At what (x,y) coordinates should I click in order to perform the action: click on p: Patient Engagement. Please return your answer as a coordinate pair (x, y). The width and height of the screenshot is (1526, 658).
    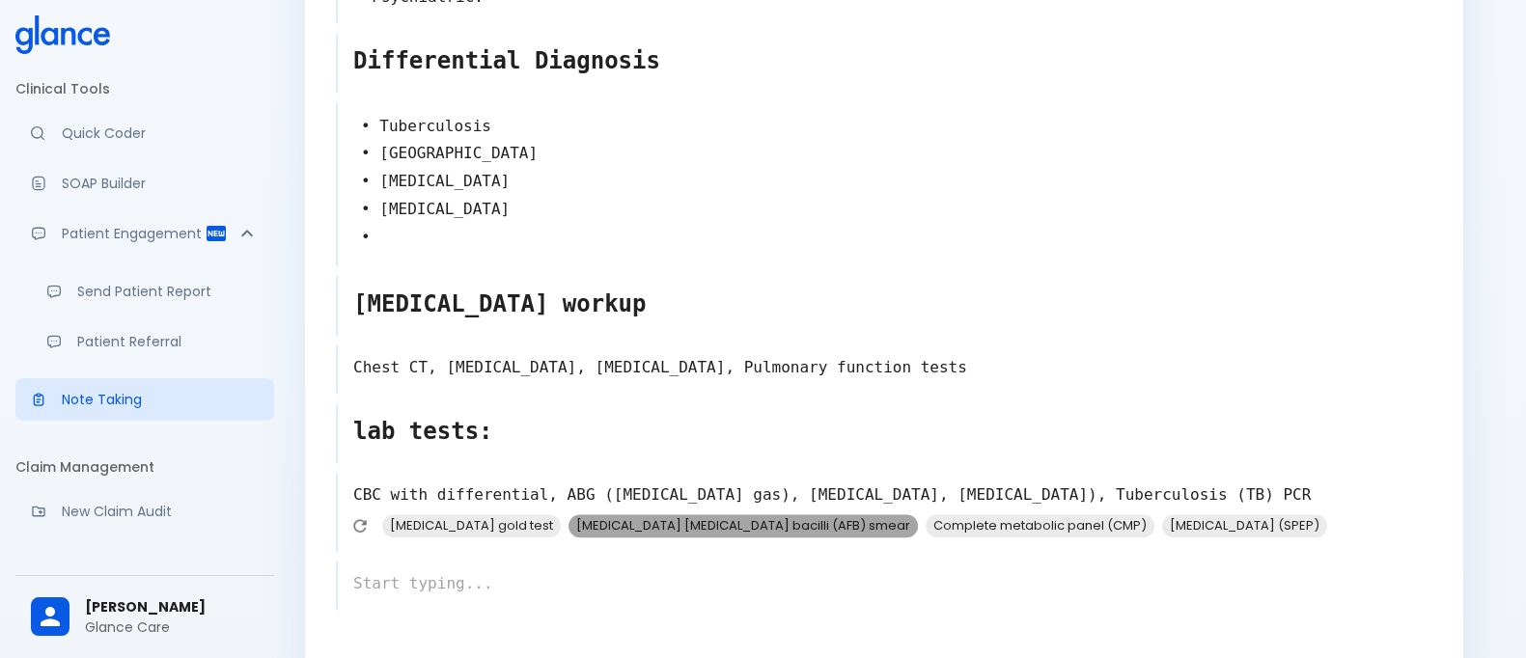
    Looking at the image, I should click on (133, 234).